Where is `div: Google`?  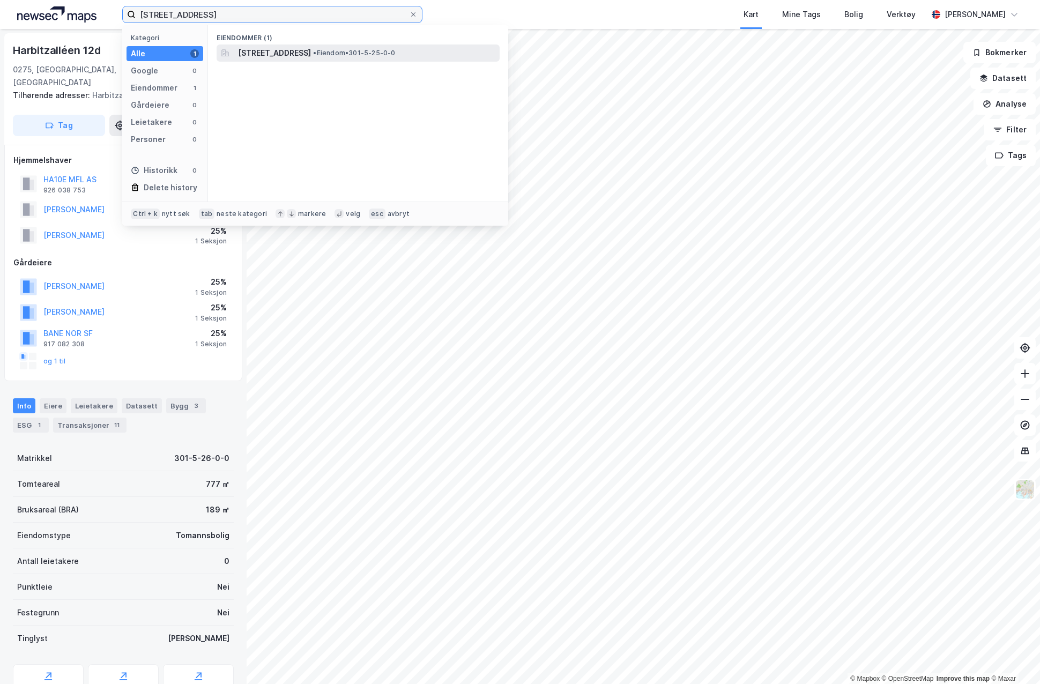
div: Google is located at coordinates (144, 71).